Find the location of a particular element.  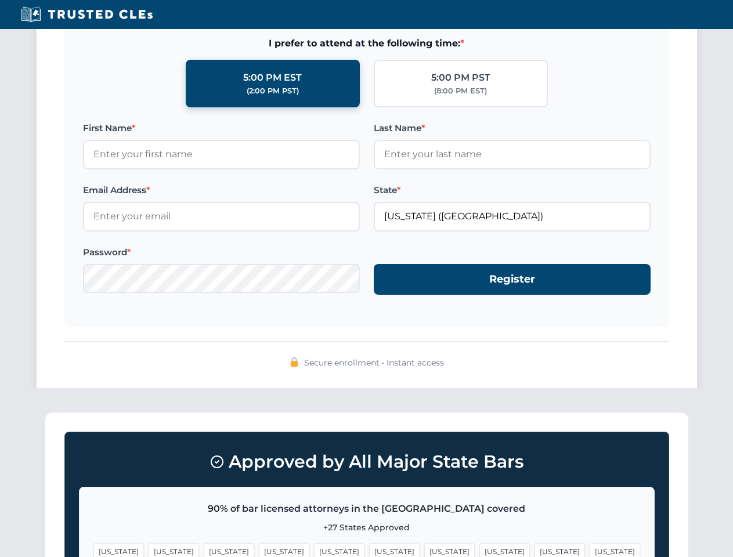

img: Trusted CLEs is located at coordinates (87, 15).